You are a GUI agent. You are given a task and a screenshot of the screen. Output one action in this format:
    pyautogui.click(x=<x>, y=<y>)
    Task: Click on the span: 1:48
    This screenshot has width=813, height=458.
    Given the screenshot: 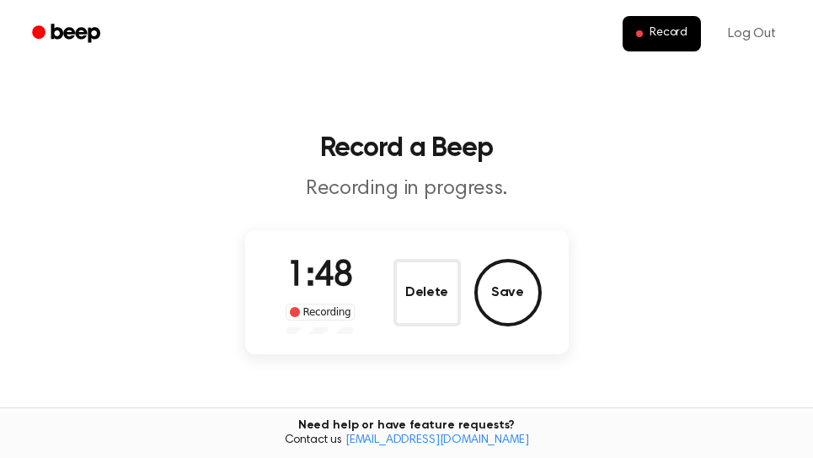 What is the action you would take?
    pyautogui.click(x=320, y=276)
    